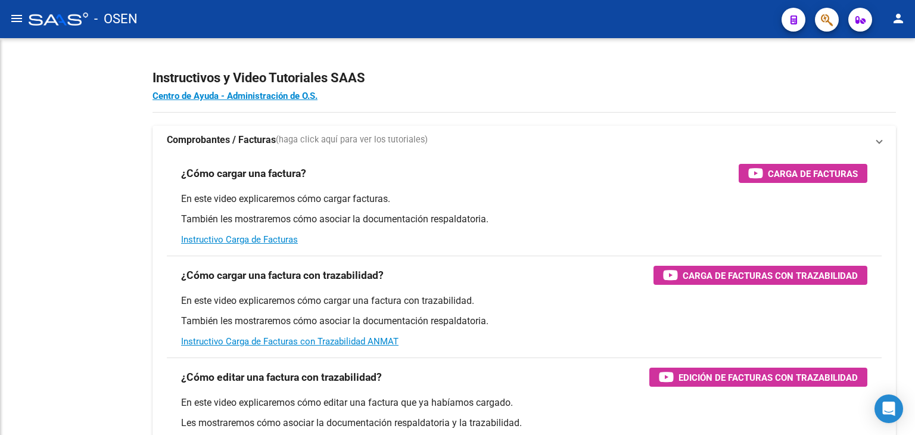  Describe the element at coordinates (244, 173) in the screenshot. I see `h3: ¿Cómo cargar una factura?` at that location.